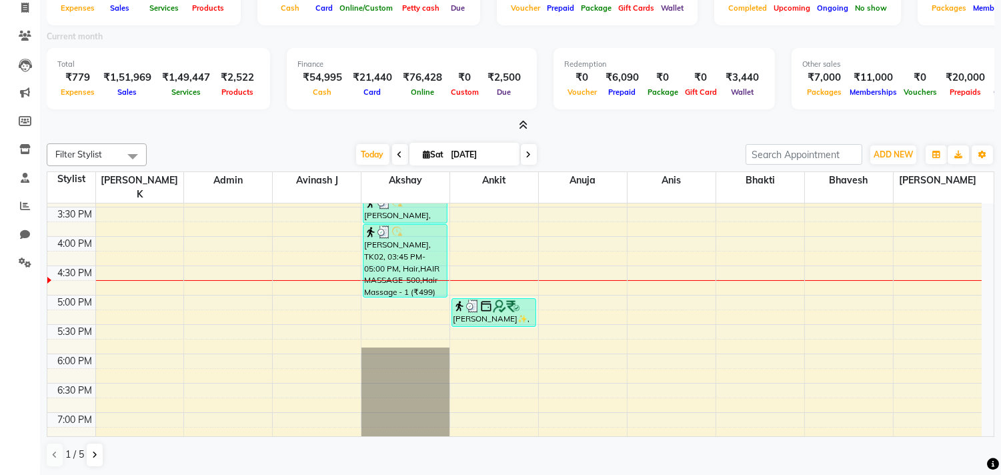 The image size is (1001, 475). What do you see at coordinates (791, 8) in the screenshot?
I see `span: Upcoming` at bounding box center [791, 8].